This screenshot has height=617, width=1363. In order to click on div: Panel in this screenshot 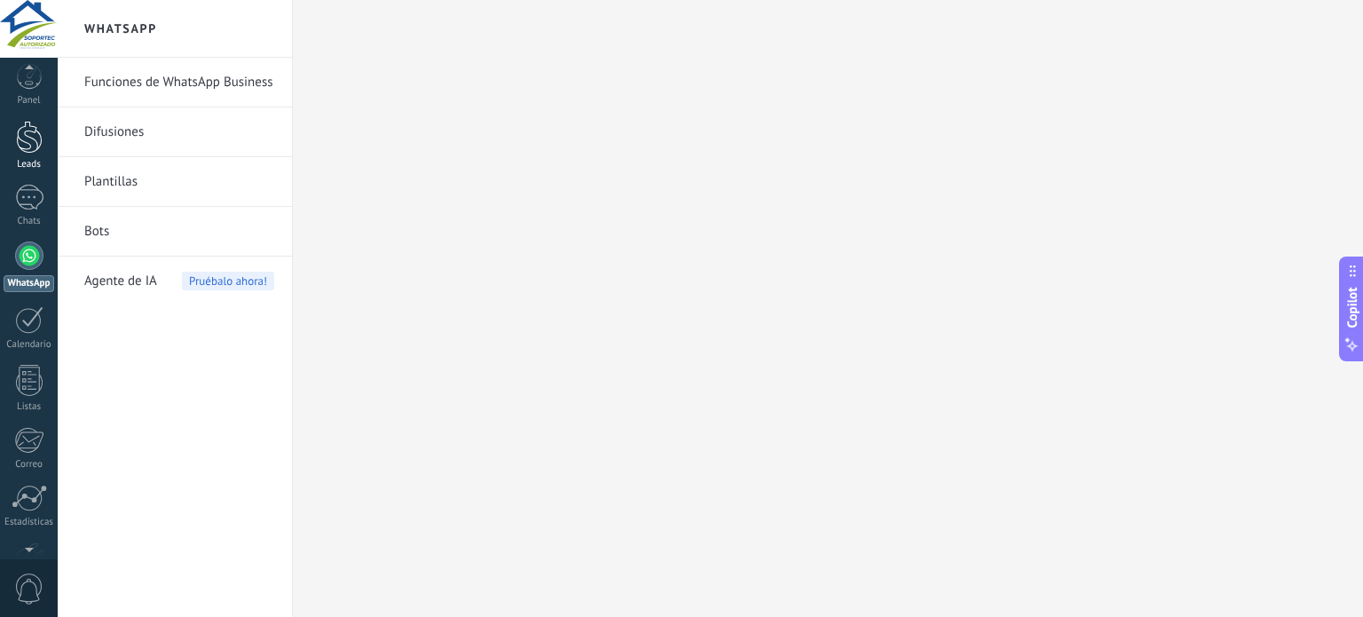, I will do `click(29, 100)`.